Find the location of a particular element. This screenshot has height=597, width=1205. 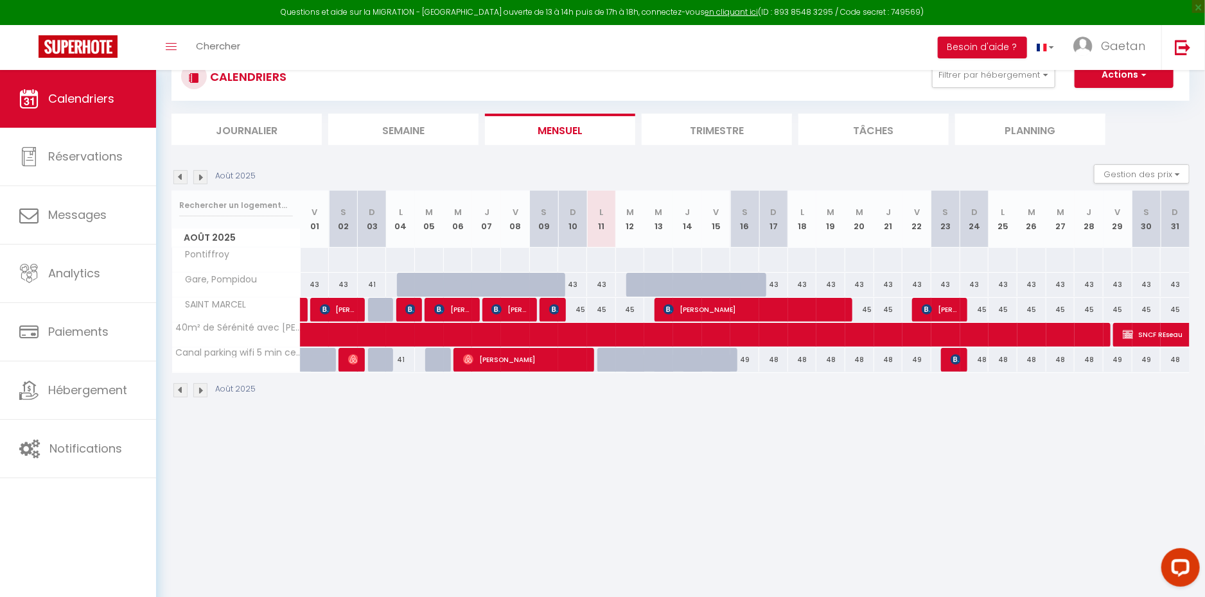

button: Open LiveChat chat widget is located at coordinates (30, 24).